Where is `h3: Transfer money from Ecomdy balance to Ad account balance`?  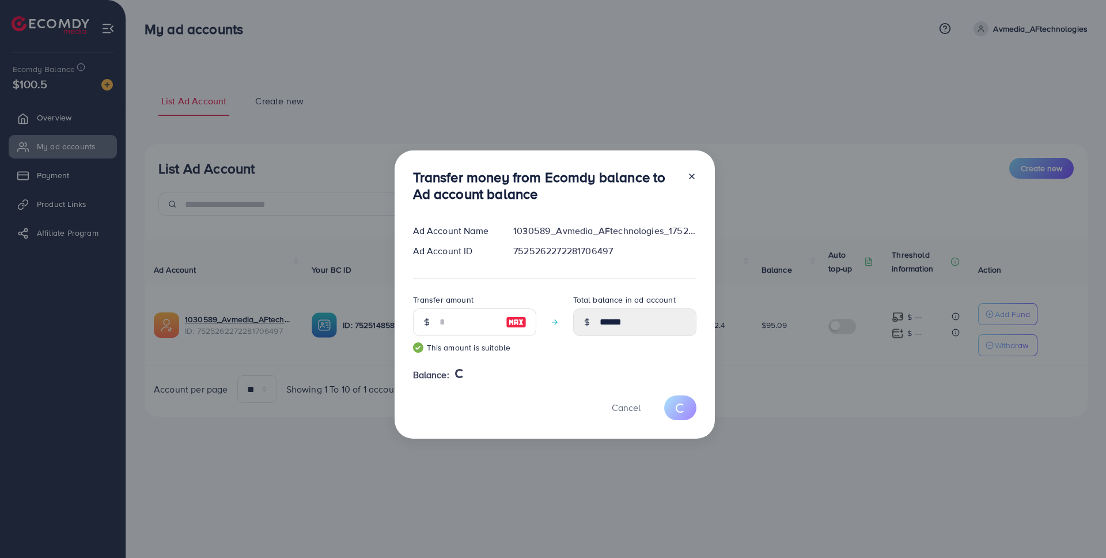
h3: Transfer money from Ecomdy balance to Ad account balance is located at coordinates (546, 186).